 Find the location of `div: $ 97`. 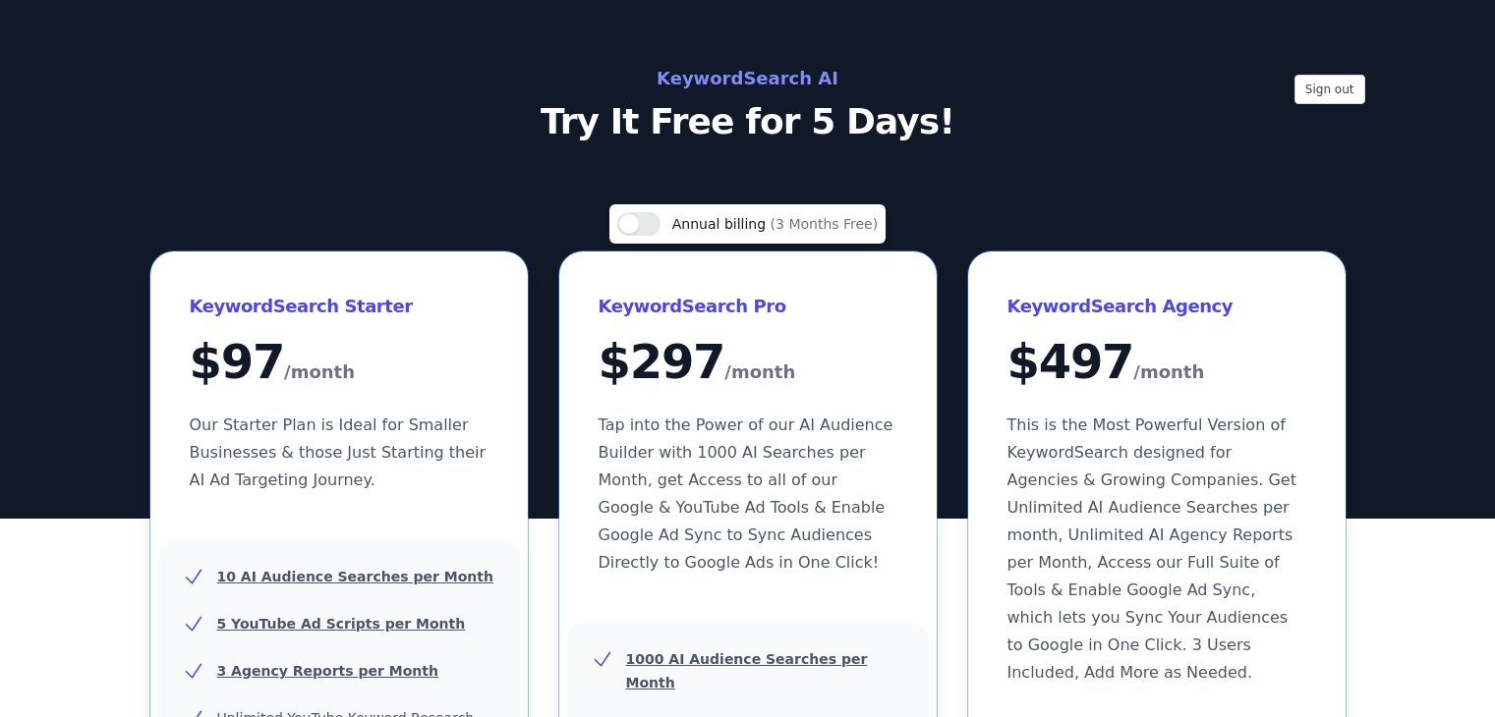

div: $ 97 is located at coordinates (339, 363).